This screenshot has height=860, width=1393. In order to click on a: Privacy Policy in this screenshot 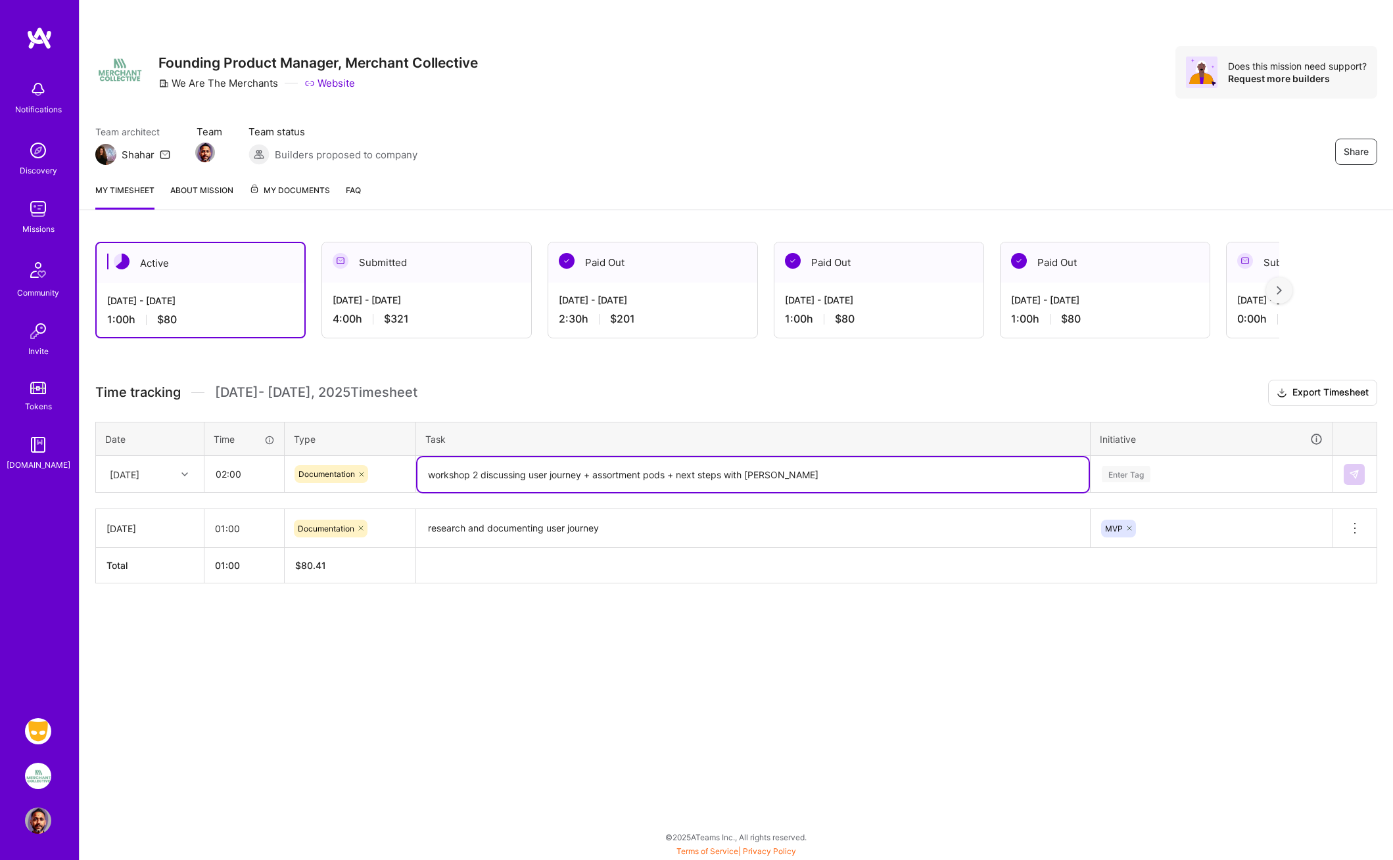, I will do `click(769, 851)`.